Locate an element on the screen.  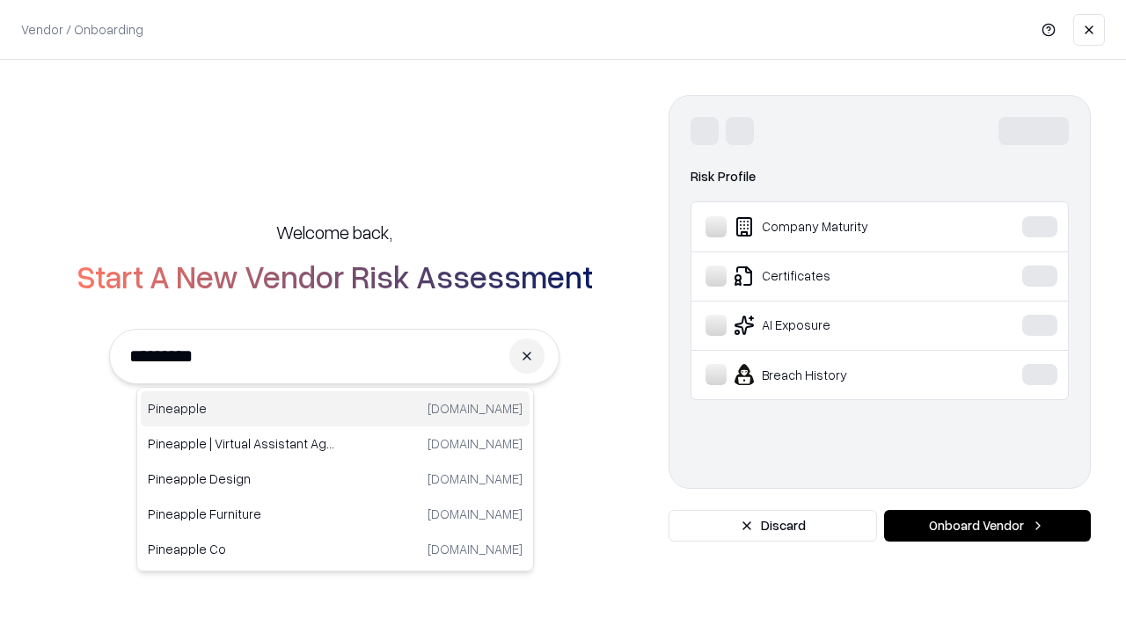
p: Pineapple Design is located at coordinates (241, 479).